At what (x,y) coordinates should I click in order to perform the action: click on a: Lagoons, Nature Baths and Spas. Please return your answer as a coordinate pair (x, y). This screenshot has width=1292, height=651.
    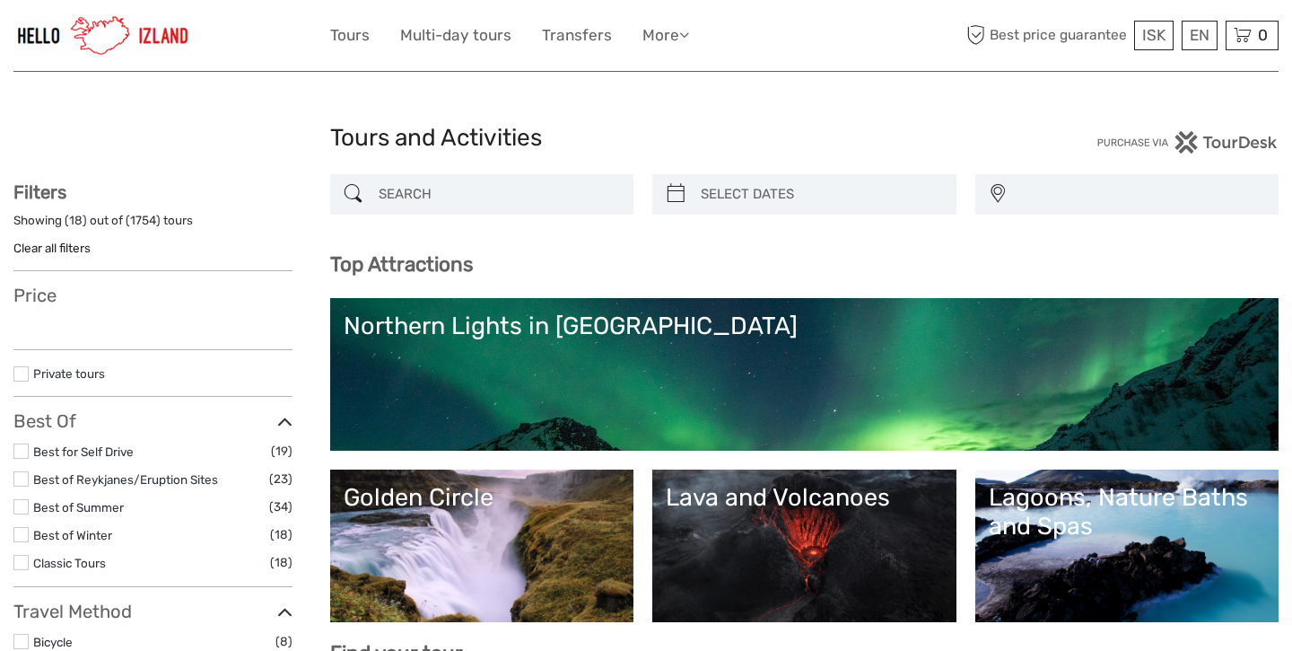
    Looking at the image, I should click on (1127, 546).